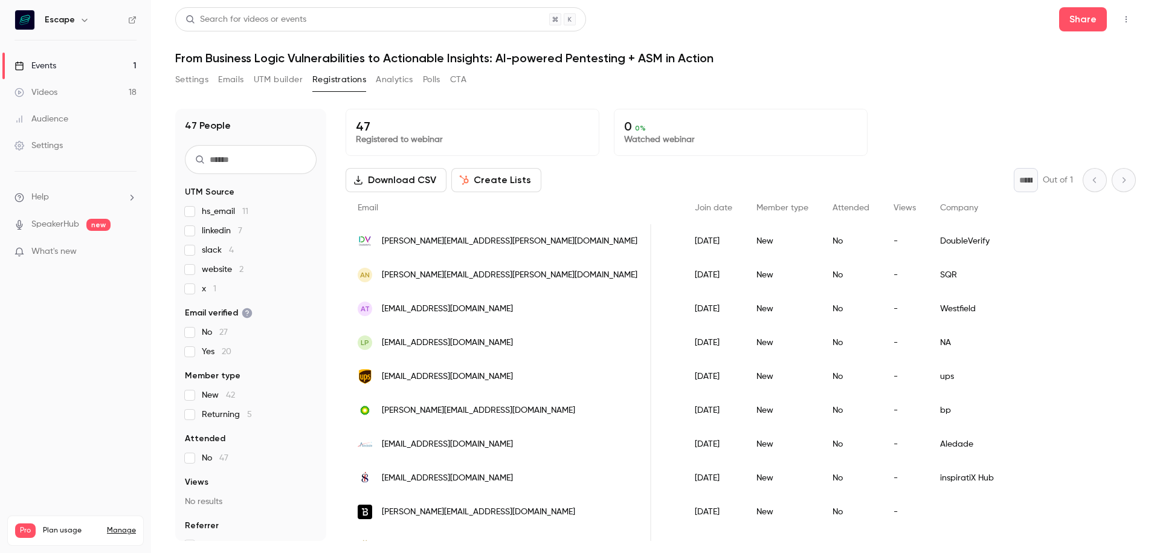  Describe the element at coordinates (224, 458) in the screenshot. I see `span: 47` at that location.